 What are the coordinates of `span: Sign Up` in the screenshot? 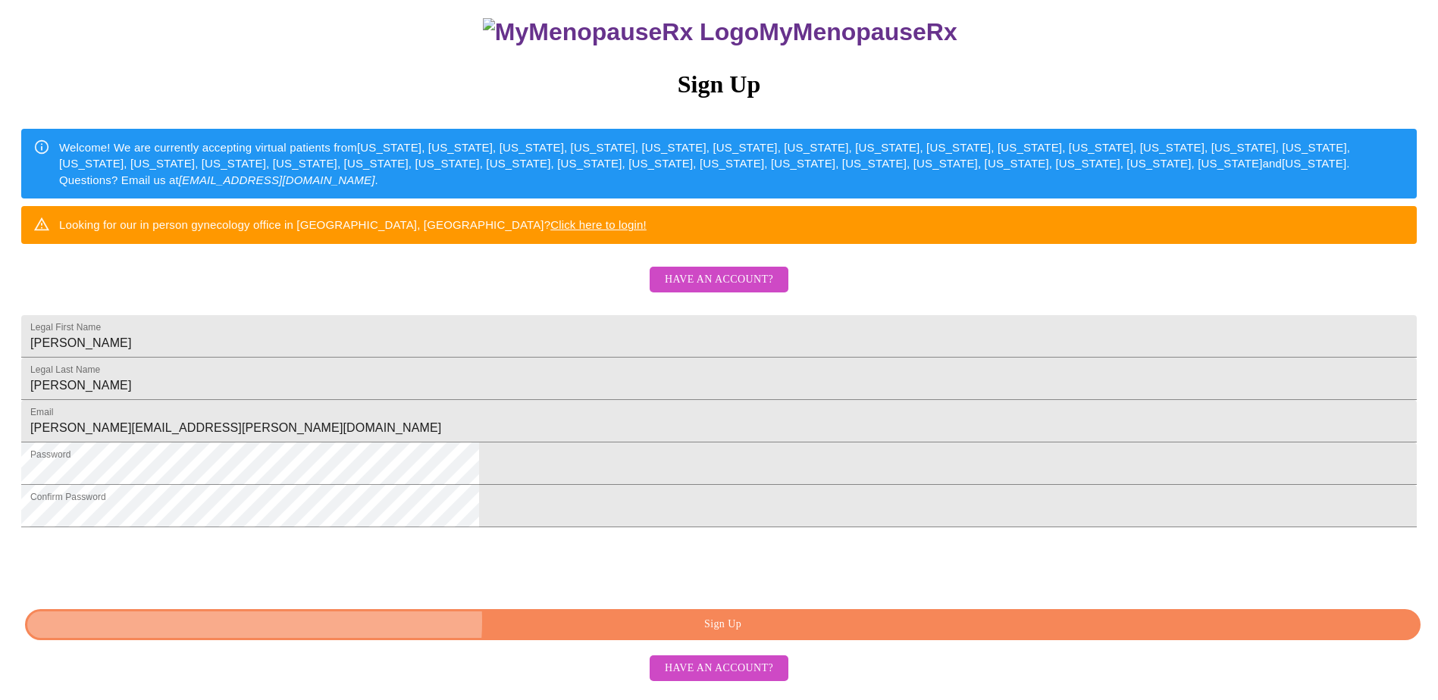 It's located at (722, 625).